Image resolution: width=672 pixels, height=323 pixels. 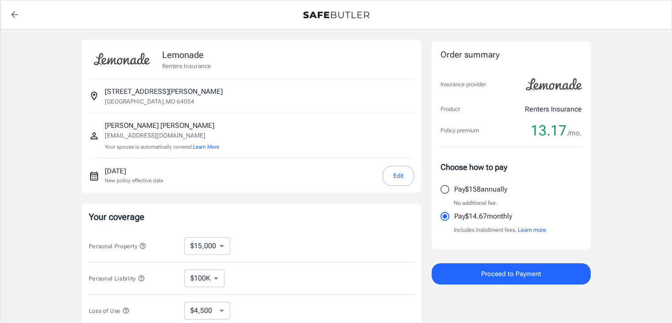 What do you see at coordinates (118, 246) in the screenshot?
I see `button: Personal Property` at bounding box center [118, 246].